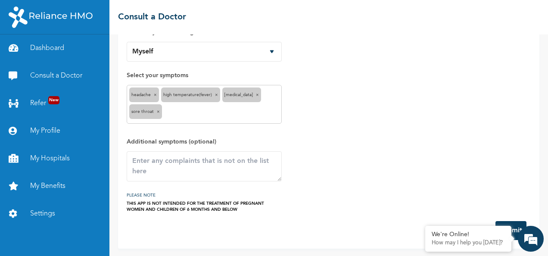 The width and height of the screenshot is (548, 256). What do you see at coordinates (204, 195) in the screenshot?
I see `h3: PLEASE NOTE` at bounding box center [204, 195].